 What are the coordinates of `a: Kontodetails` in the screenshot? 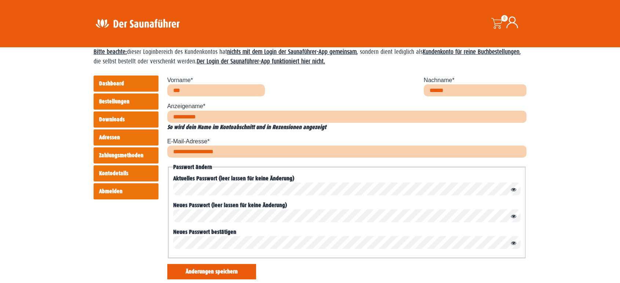 It's located at (126, 174).